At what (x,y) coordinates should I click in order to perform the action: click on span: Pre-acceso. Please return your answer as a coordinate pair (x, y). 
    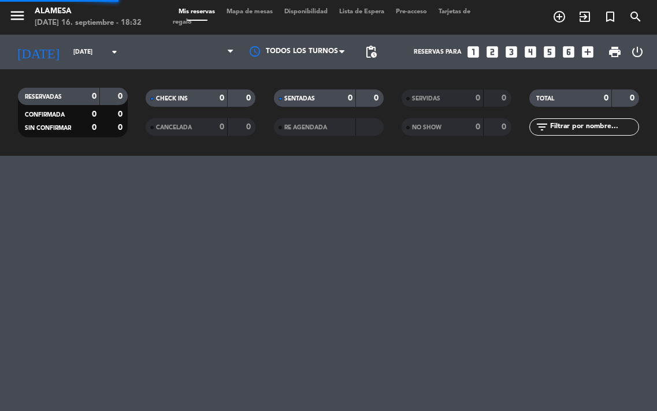
    Looking at the image, I should click on (411, 12).